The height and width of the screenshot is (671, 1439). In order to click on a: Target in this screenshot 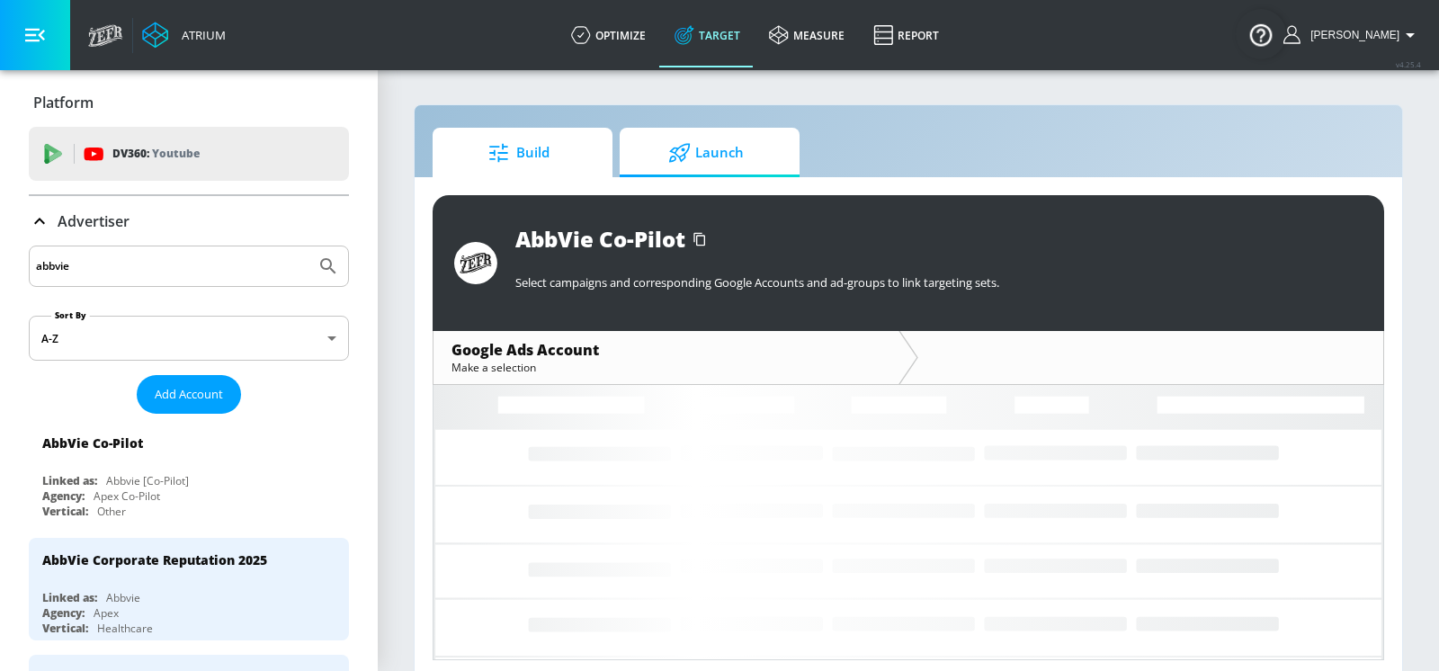, I will do `click(707, 35)`.